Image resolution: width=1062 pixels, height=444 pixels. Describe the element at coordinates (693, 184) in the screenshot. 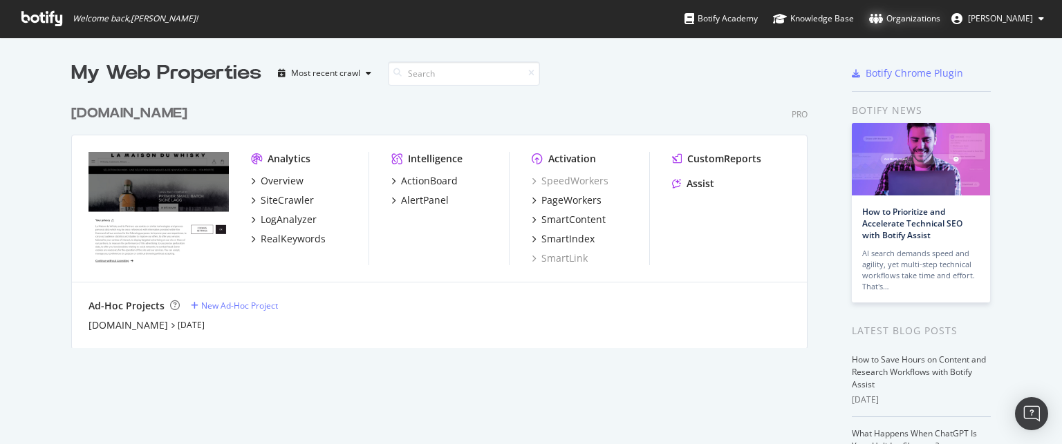

I see `a: Assist` at that location.